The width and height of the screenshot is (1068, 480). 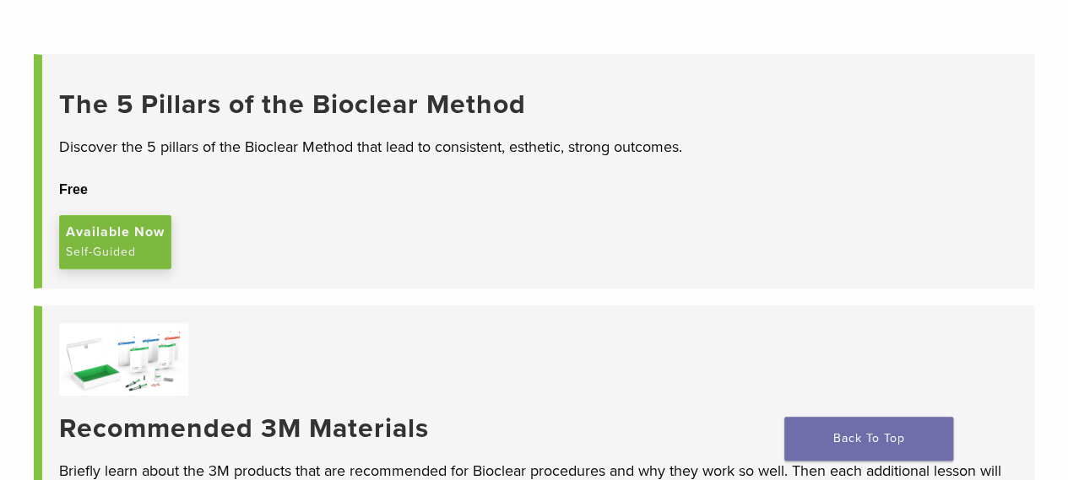 What do you see at coordinates (115, 242) in the screenshot?
I see `a: Available Now Self-Guided` at bounding box center [115, 242].